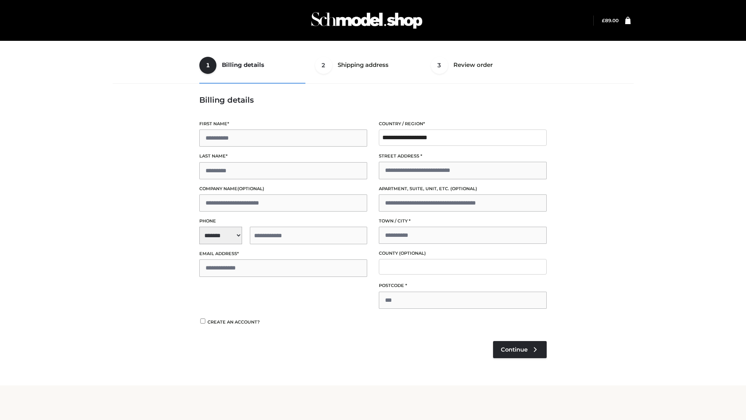 This screenshot has height=420, width=746. Describe the element at coordinates (463, 221) in the screenshot. I see `label: Town / City` at that location.